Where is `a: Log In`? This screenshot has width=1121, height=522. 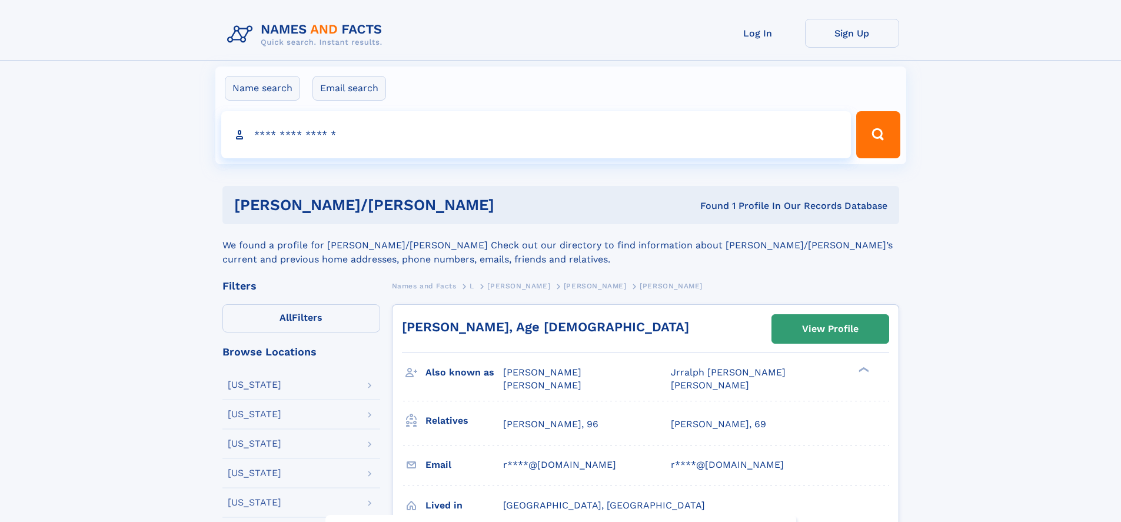 a: Log In is located at coordinates (758, 33).